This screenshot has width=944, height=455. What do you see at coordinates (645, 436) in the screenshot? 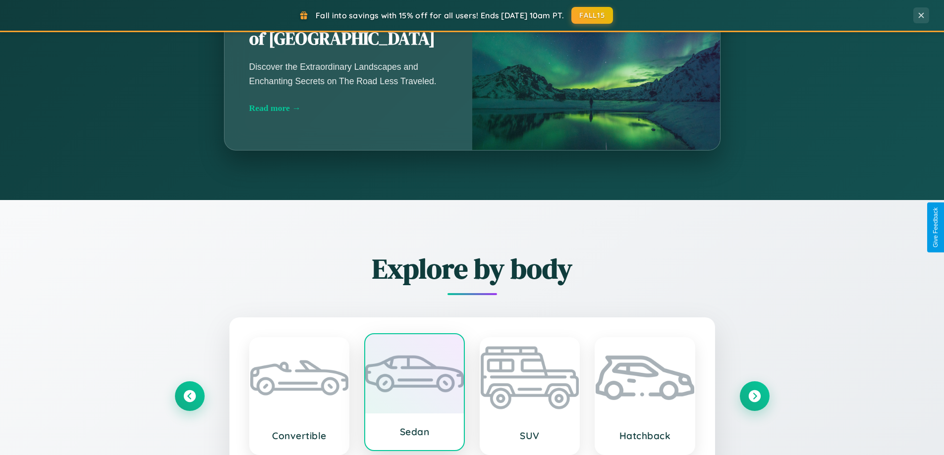
I see `h3: Hatchback` at bounding box center [645, 436].